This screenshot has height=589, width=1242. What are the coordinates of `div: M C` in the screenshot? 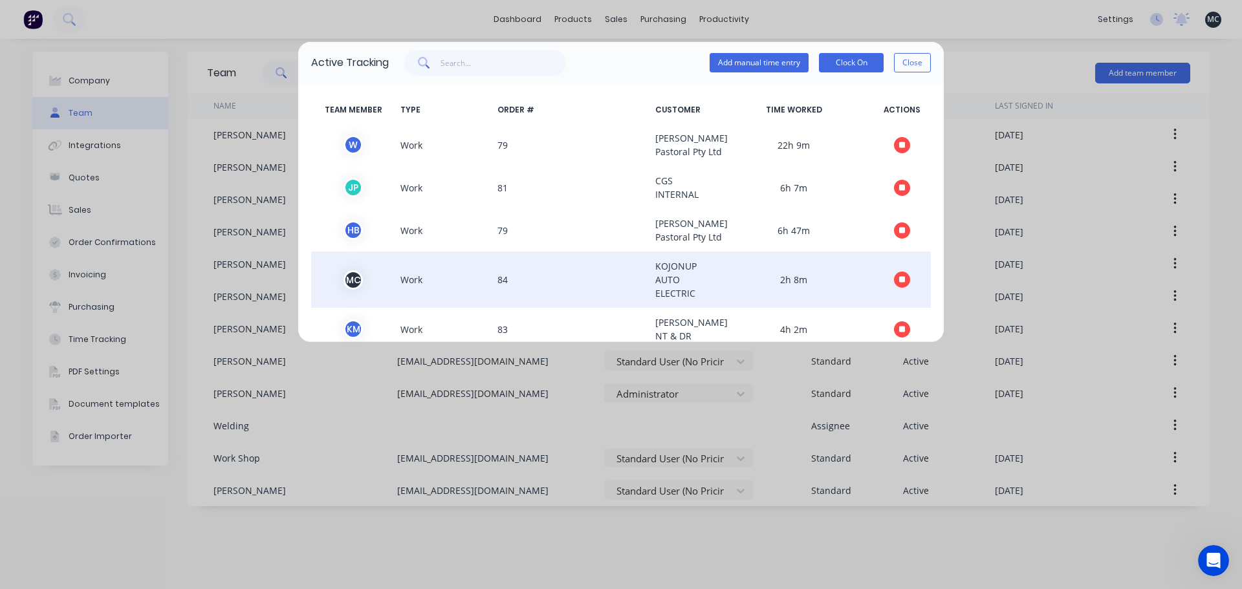 It's located at (353, 280).